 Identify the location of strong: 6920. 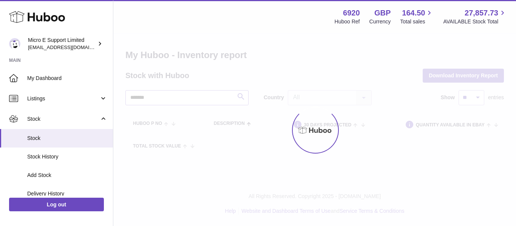
(351, 13).